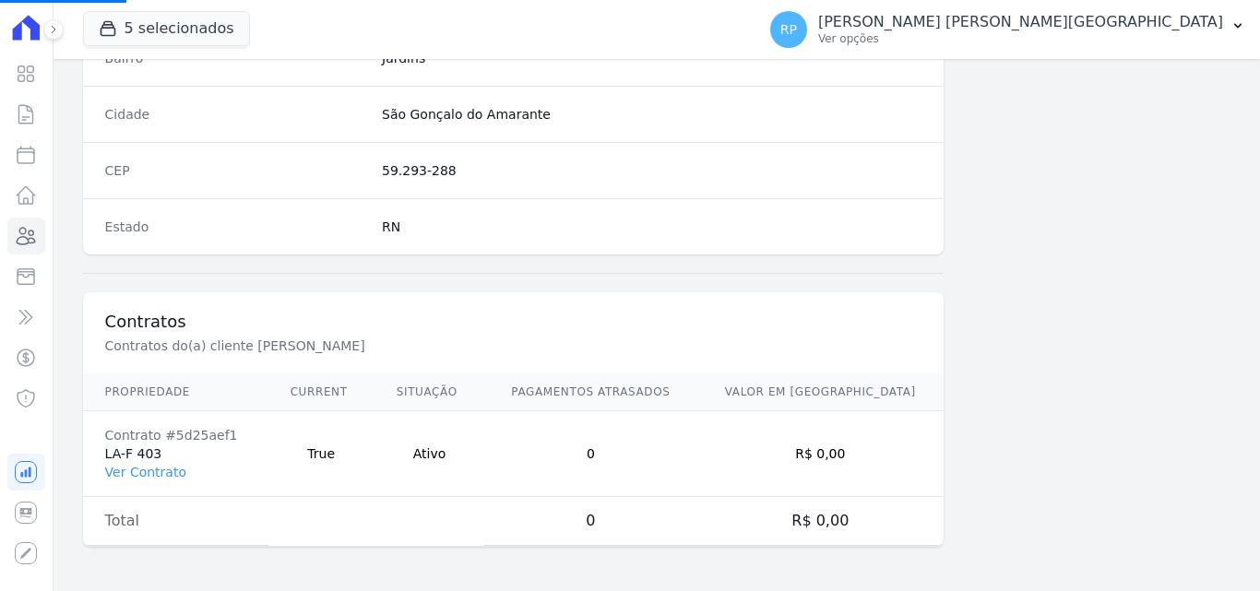 Image resolution: width=1260 pixels, height=591 pixels. What do you see at coordinates (321, 454) in the screenshot?
I see `td: True` at bounding box center [321, 454].